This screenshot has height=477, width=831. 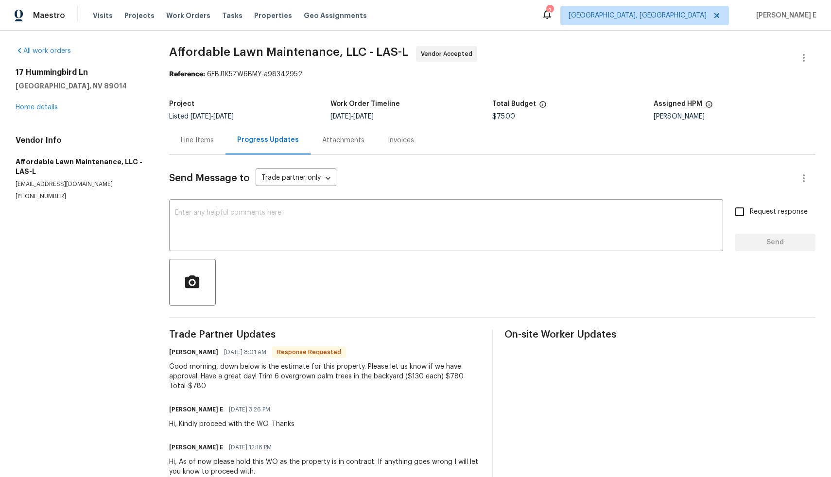 What do you see at coordinates (43, 51) in the screenshot?
I see `a: All work orders` at bounding box center [43, 51].